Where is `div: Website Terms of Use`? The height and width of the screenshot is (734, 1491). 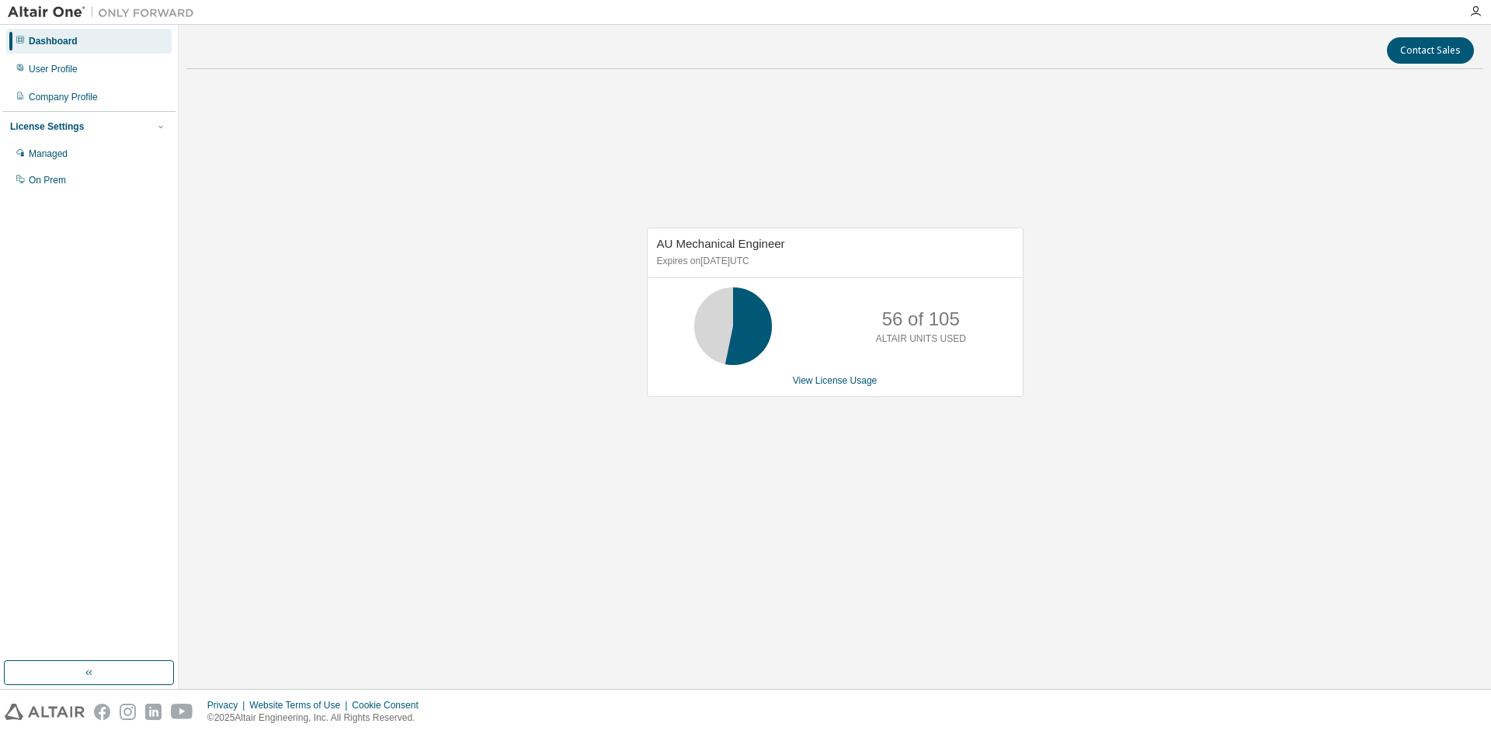
div: Website Terms of Use is located at coordinates (301, 705).